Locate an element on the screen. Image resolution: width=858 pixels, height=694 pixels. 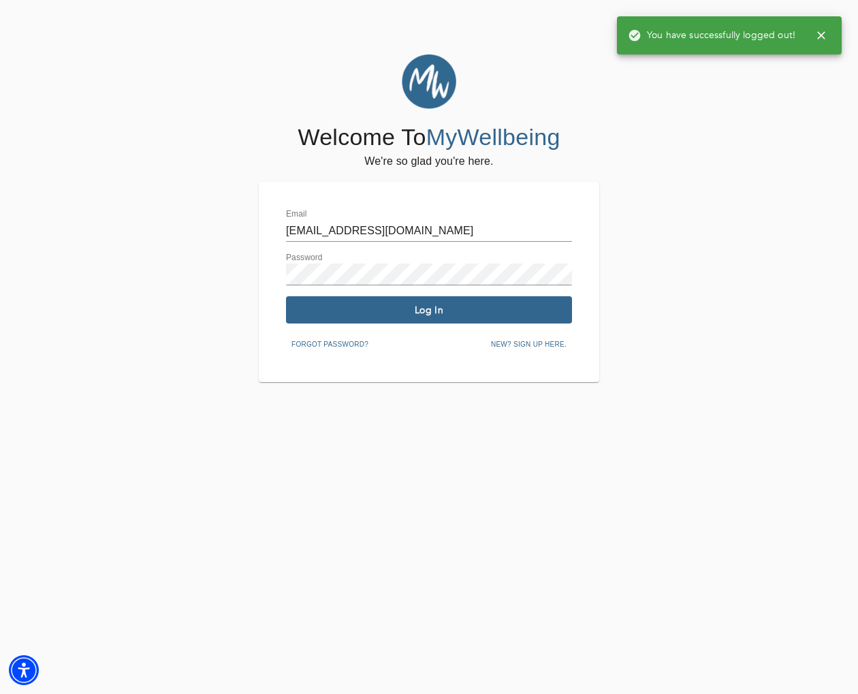
span: Forgot password? is located at coordinates (330, 345).